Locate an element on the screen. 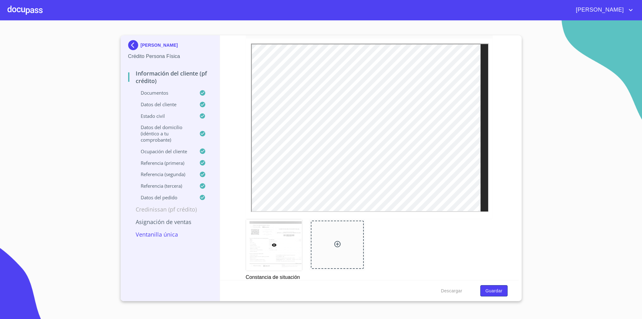  p: Constancia de situación fiscal is located at coordinates (274, 280).